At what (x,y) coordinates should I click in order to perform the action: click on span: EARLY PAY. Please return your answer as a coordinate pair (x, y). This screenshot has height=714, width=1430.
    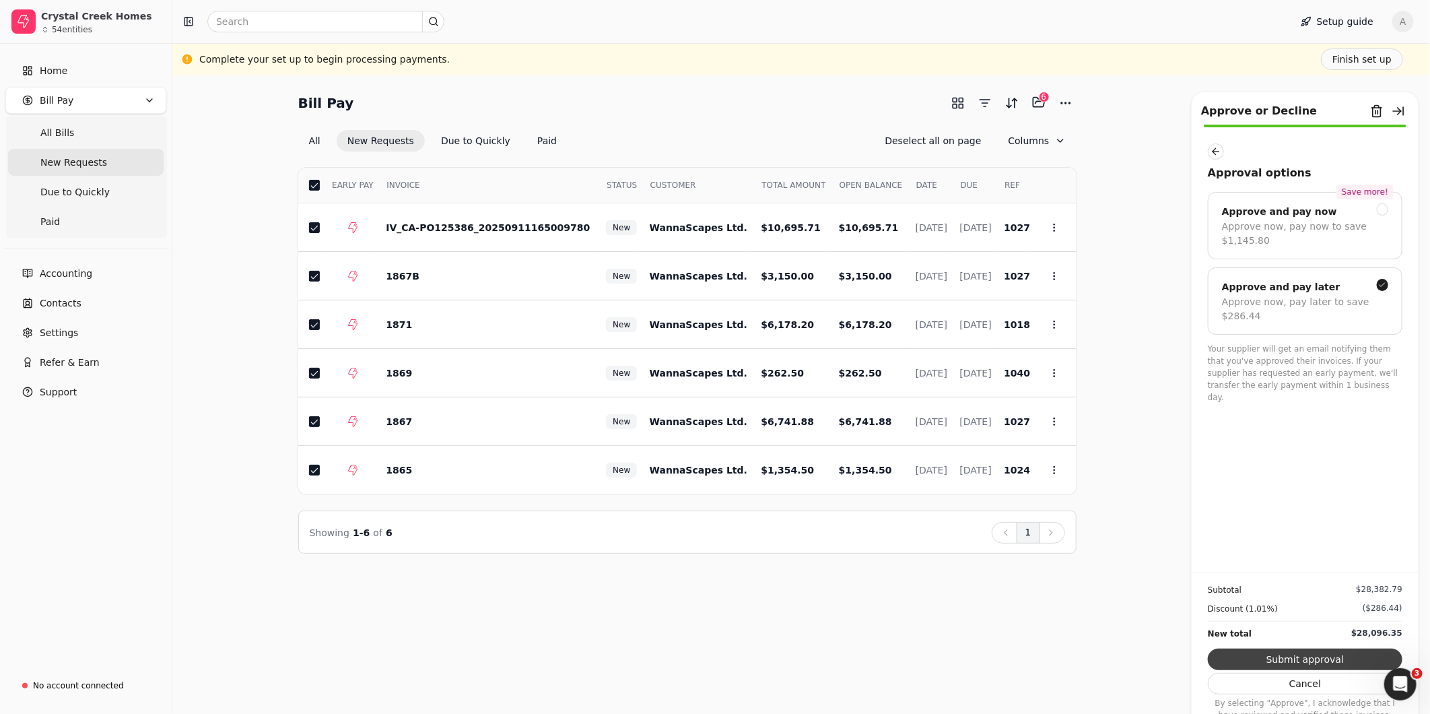
    Looking at the image, I should click on (352, 185).